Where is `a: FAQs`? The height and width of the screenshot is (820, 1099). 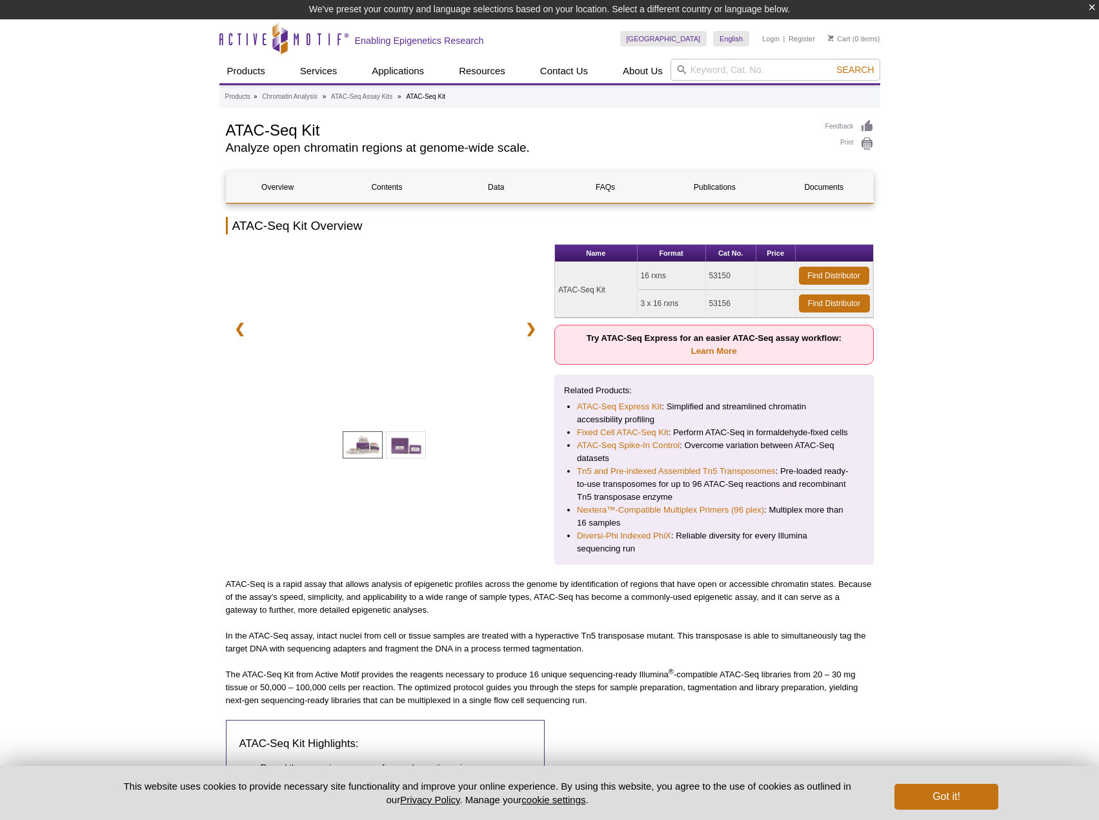
a: FAQs is located at coordinates (605, 187).